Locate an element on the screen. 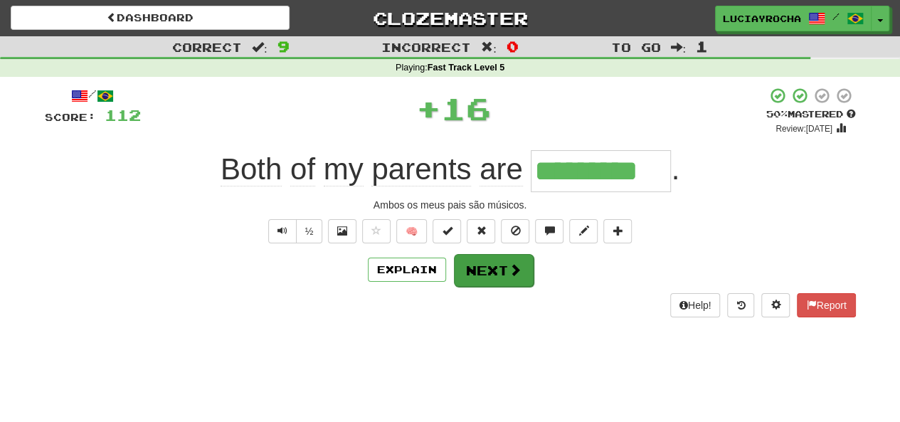 The height and width of the screenshot is (422, 900). span: Incorrect is located at coordinates (426, 47).